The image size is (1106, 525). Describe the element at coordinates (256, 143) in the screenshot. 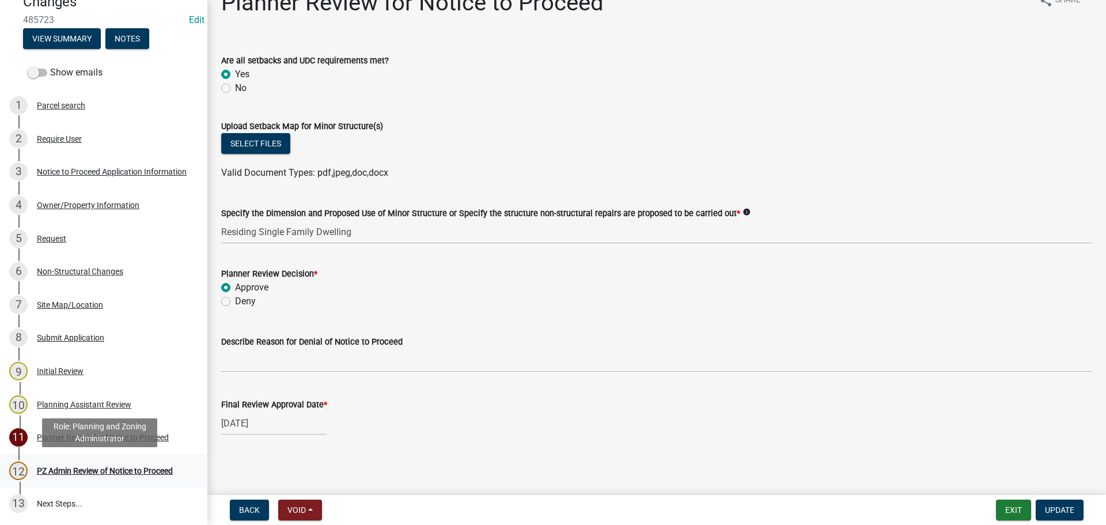

I see `button: Select files` at that location.